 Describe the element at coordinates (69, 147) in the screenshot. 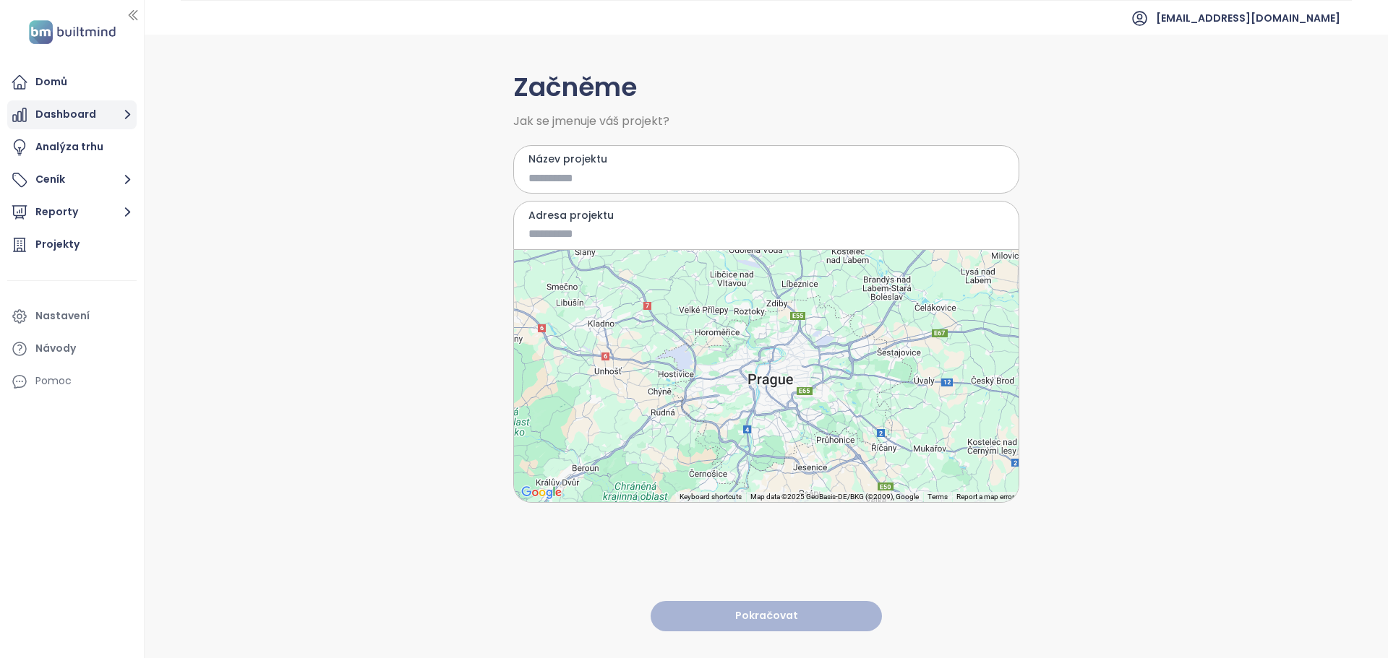

I see `div: Analýza trhu` at that location.